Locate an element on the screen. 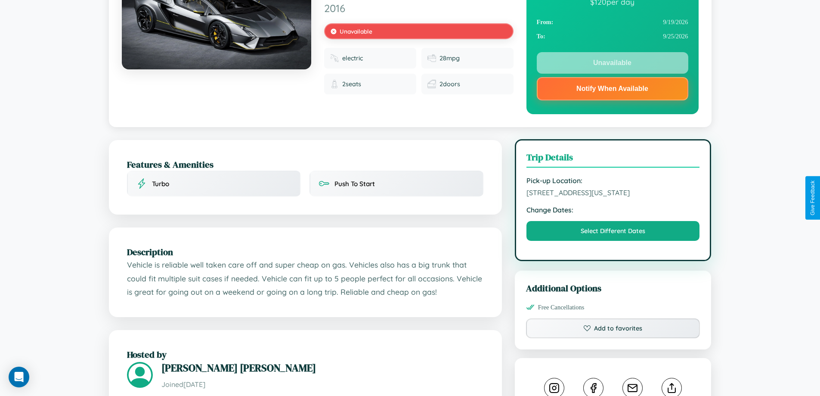  p: Vehicle is reliable well taken care off and super cheap on gas. Vehicles also has a big trunk tha... is located at coordinates (305, 278).